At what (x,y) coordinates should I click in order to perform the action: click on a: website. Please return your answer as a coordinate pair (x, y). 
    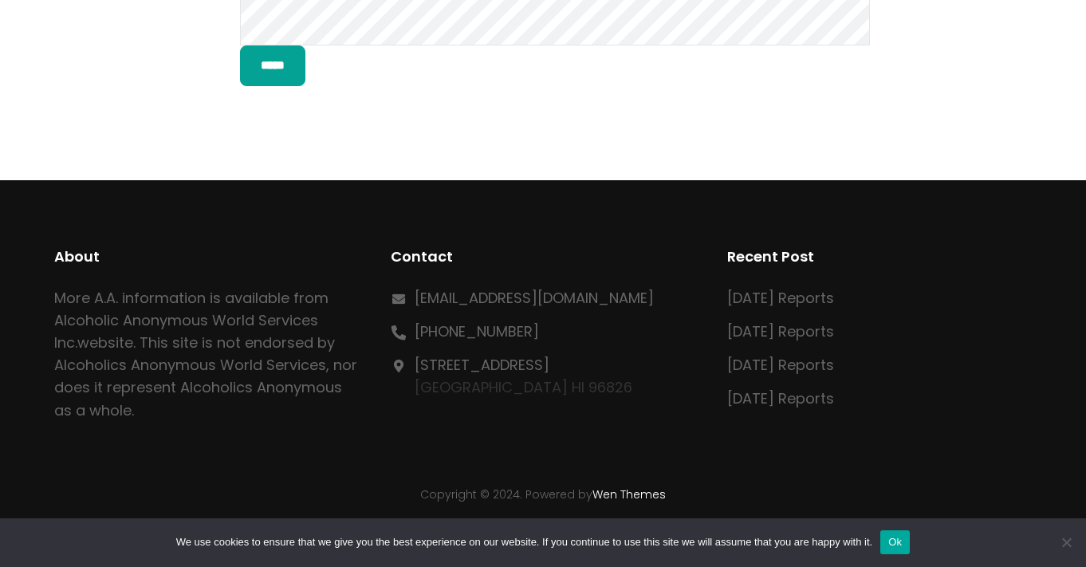
    Looking at the image, I should click on (105, 342).